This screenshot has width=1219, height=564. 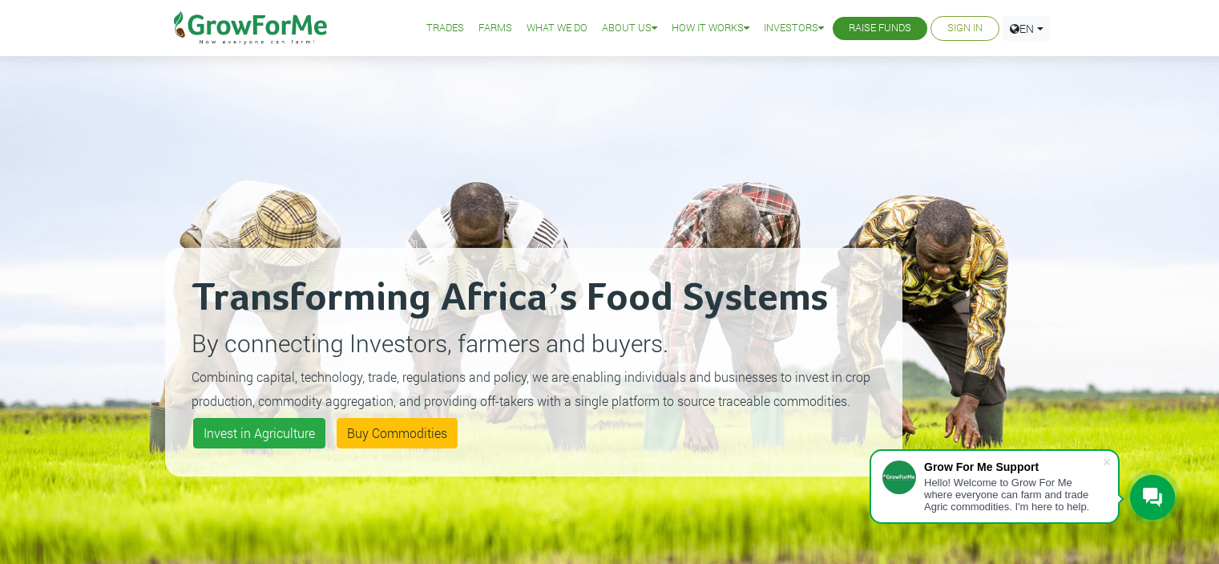 What do you see at coordinates (629, 28) in the screenshot?
I see `a: About Us` at bounding box center [629, 28].